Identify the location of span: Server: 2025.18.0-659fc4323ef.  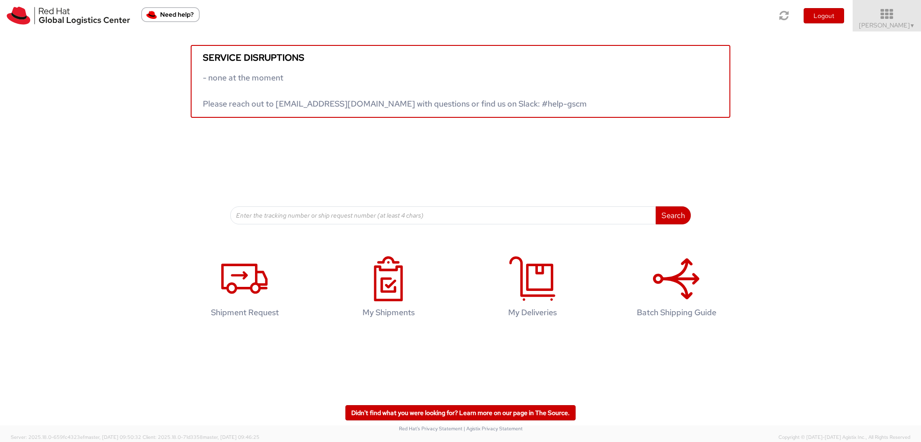
(76, 437).